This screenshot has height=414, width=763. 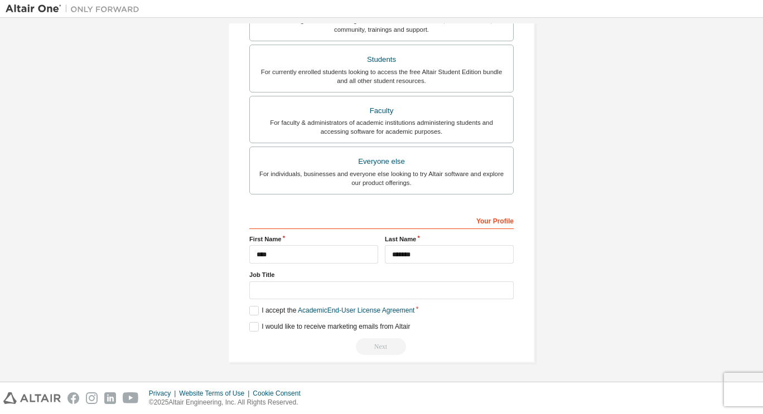 I want to click on div: Cookie Consent, so click(x=279, y=394).